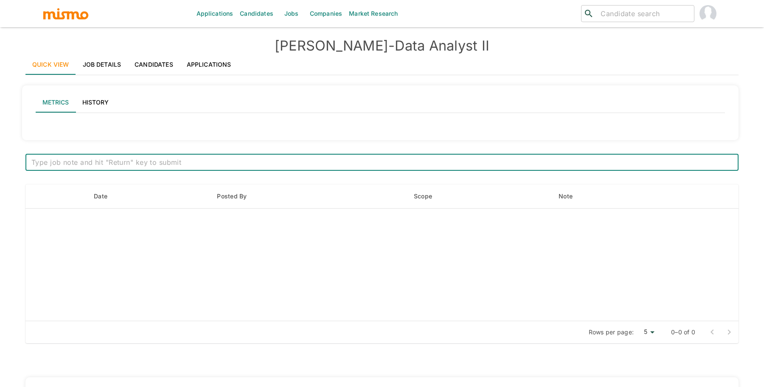  Describe the element at coordinates (611, 332) in the screenshot. I see `p: Rows per page:` at that location.